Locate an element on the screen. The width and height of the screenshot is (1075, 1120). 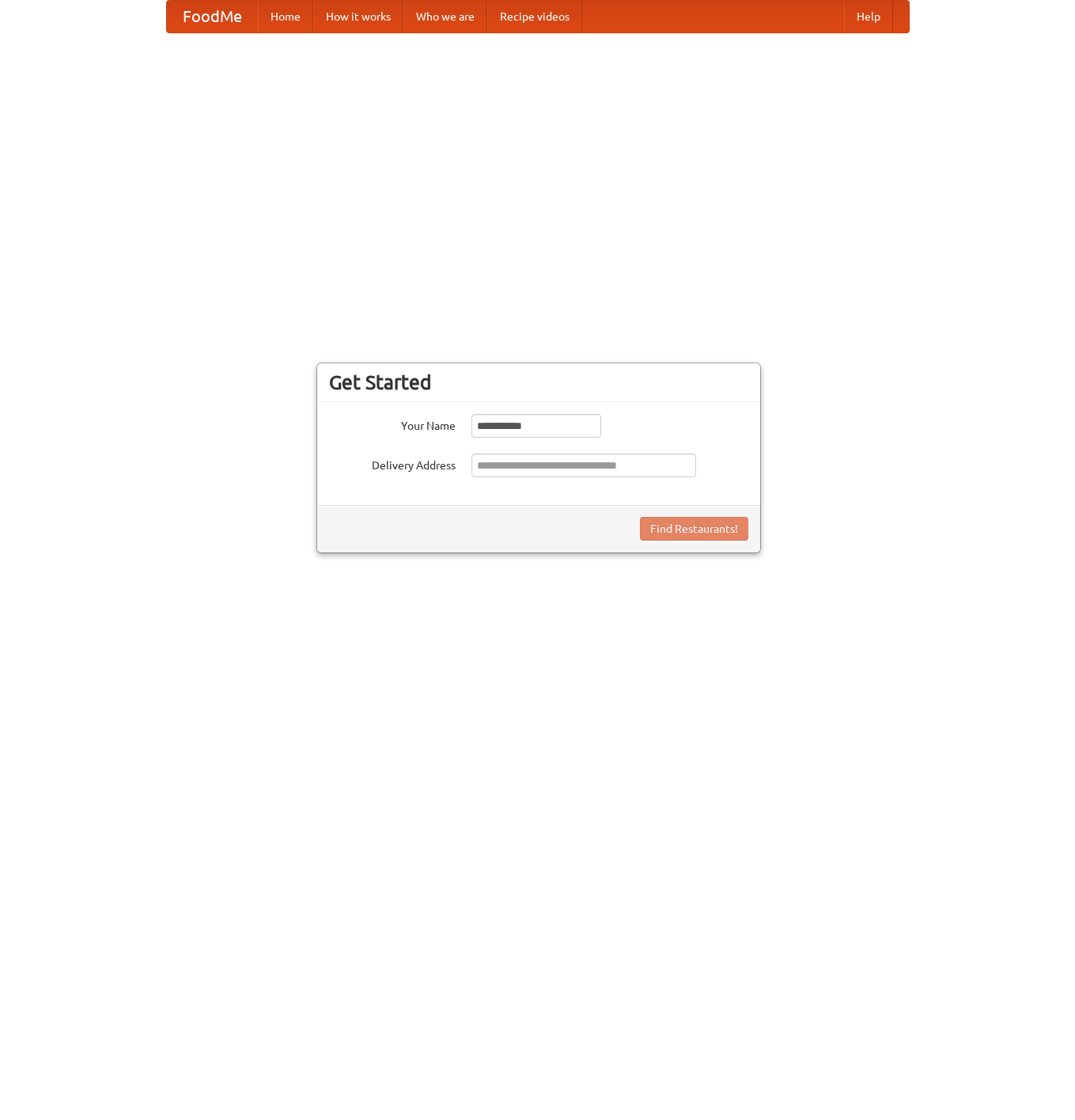
label: Your Name is located at coordinates (393, 424).